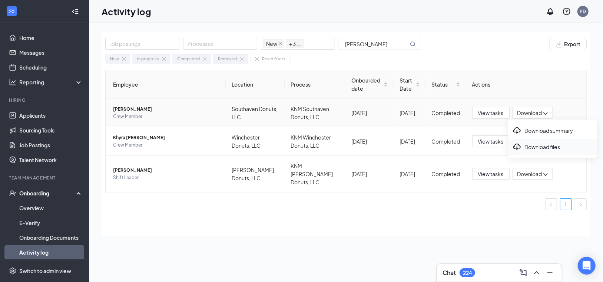 The image size is (603, 282). What do you see at coordinates (369, 84) in the screenshot?
I see `th: Onboarded date` at bounding box center [369, 84].